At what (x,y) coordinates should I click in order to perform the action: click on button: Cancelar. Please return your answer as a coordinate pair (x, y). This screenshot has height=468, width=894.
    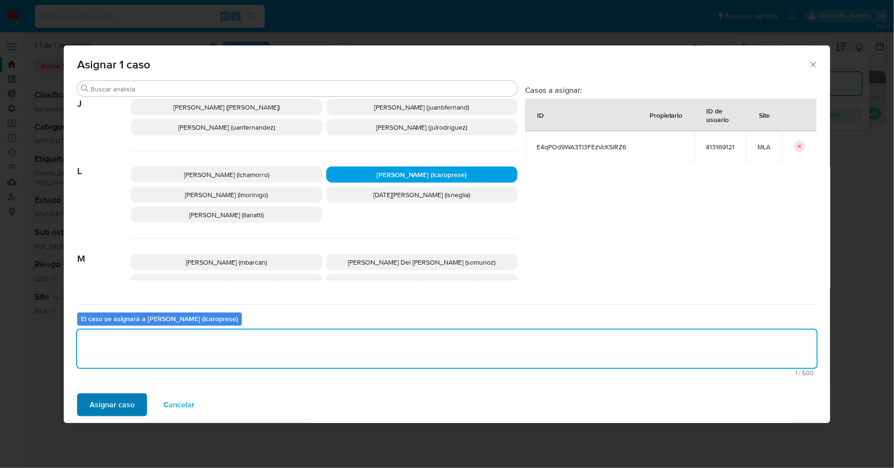
    Looking at the image, I should click on (179, 405).